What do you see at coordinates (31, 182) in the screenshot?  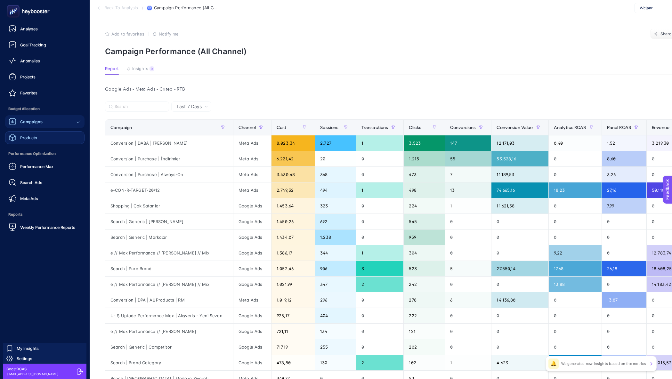 I see `span: Search Ads` at bounding box center [31, 182].